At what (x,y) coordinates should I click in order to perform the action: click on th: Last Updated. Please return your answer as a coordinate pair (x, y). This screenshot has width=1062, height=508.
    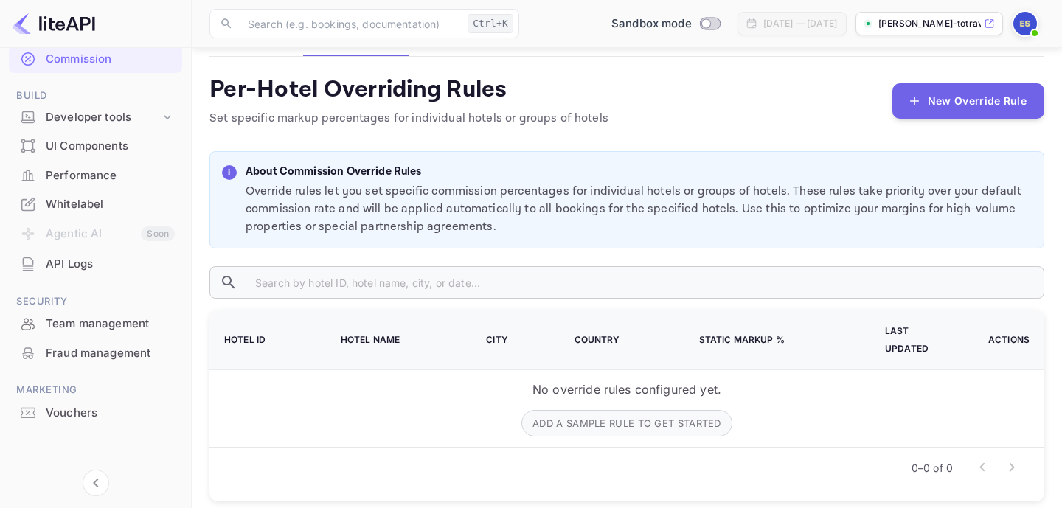
    Looking at the image, I should click on (919, 340).